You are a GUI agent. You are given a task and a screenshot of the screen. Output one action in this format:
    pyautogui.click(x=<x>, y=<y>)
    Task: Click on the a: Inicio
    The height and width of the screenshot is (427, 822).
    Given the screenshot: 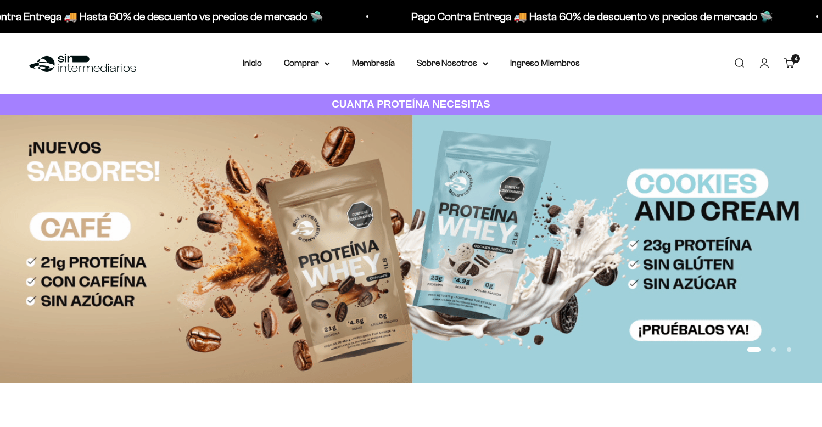 What is the action you would take?
    pyautogui.click(x=252, y=63)
    